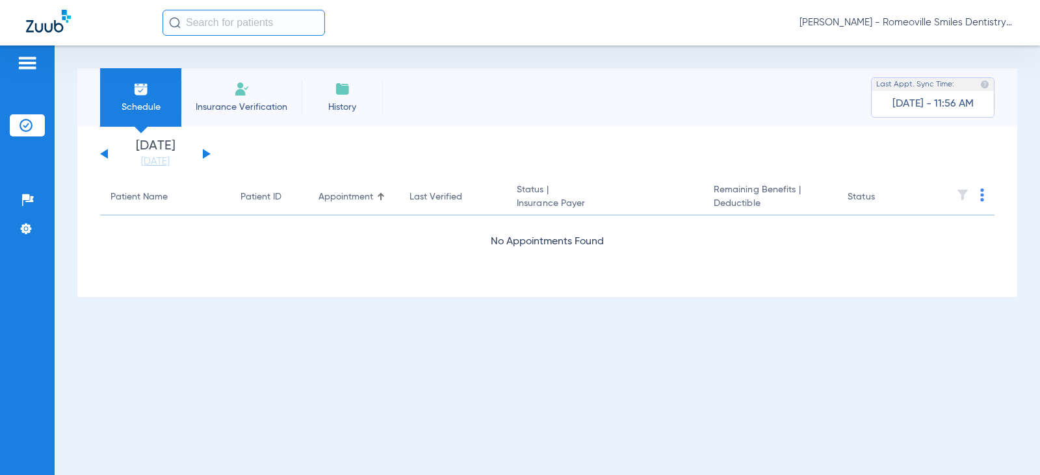 This screenshot has height=475, width=1040. I want to click on div: No Appointments Found, so click(547, 242).